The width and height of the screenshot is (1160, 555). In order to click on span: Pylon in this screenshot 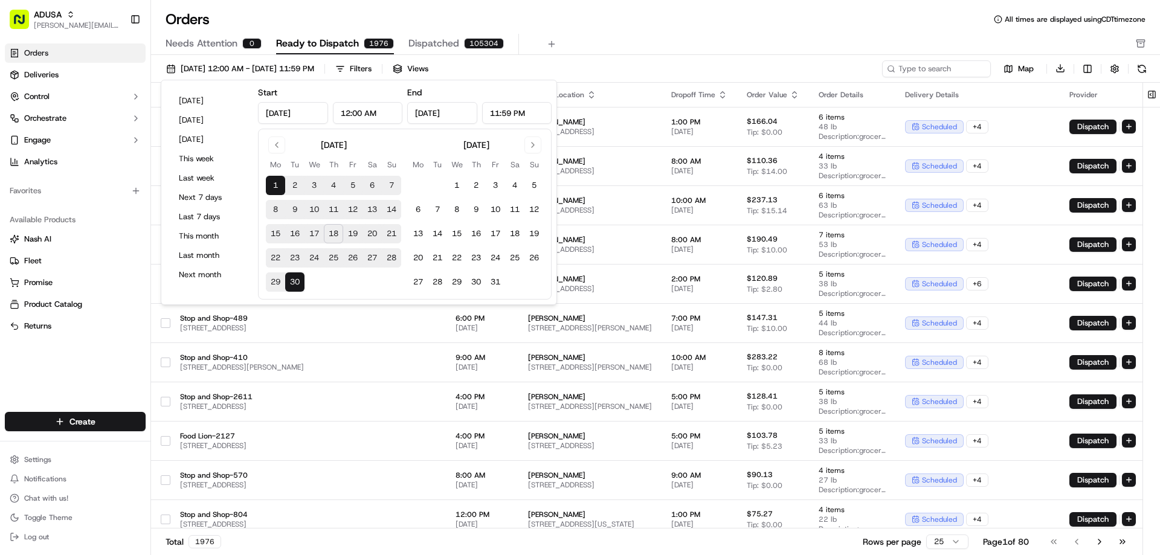, I will do `click(133, 304)`.